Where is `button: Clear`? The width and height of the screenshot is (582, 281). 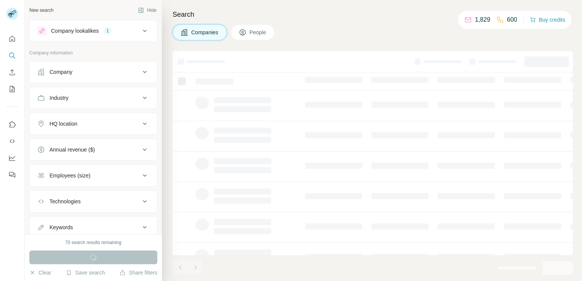
button: Clear is located at coordinates (40, 273).